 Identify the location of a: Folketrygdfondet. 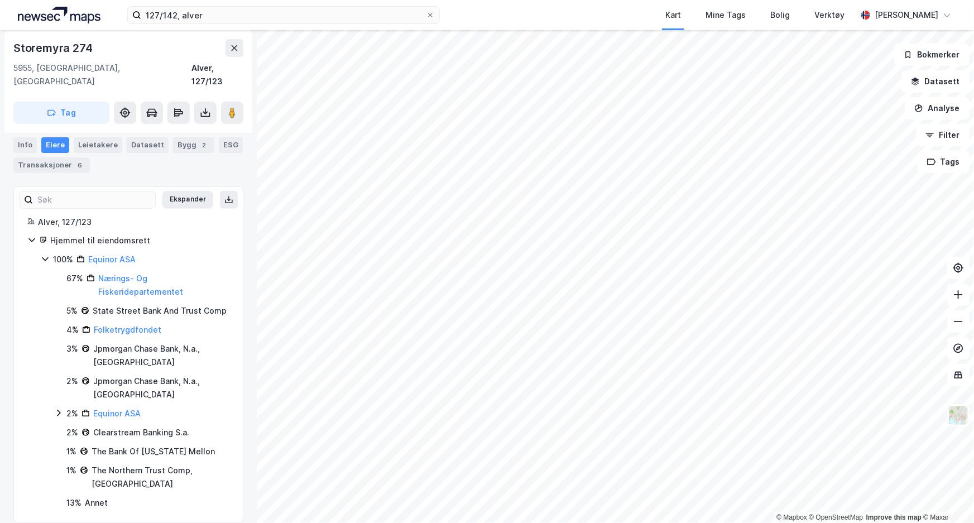
(127, 329).